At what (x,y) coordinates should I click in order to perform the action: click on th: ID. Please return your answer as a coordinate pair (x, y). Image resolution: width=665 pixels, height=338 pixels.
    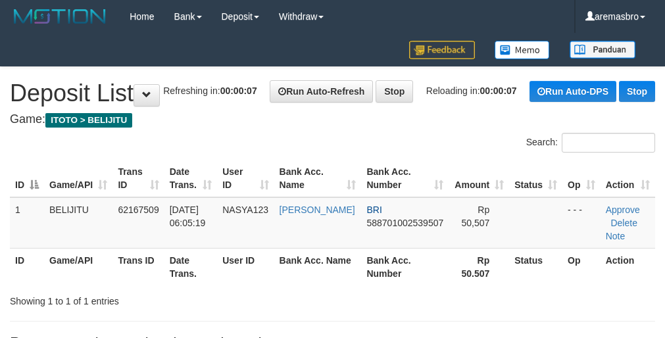
    Looking at the image, I should click on (27, 266).